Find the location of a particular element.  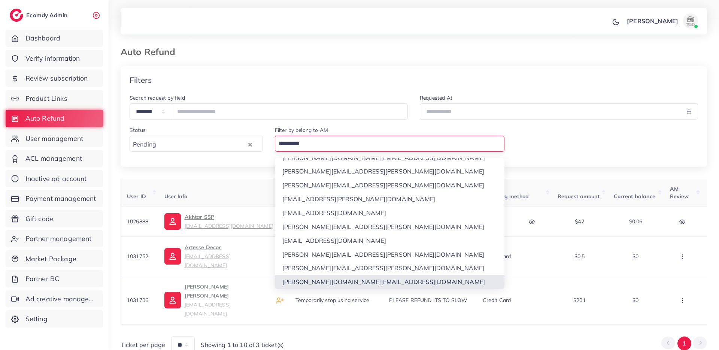

a: Partner management is located at coordinates (54, 238).